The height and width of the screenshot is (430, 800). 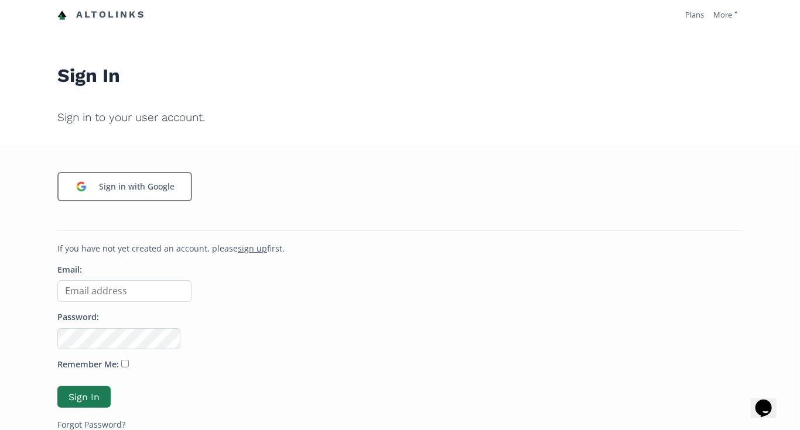 I want to click on h1: Sign In, so click(x=400, y=66).